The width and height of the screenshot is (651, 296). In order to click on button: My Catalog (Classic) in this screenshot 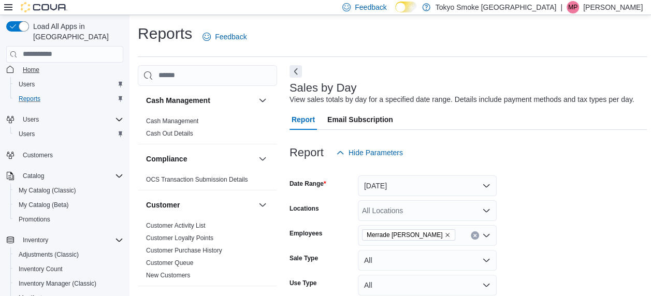, I will do `click(69, 191)`.